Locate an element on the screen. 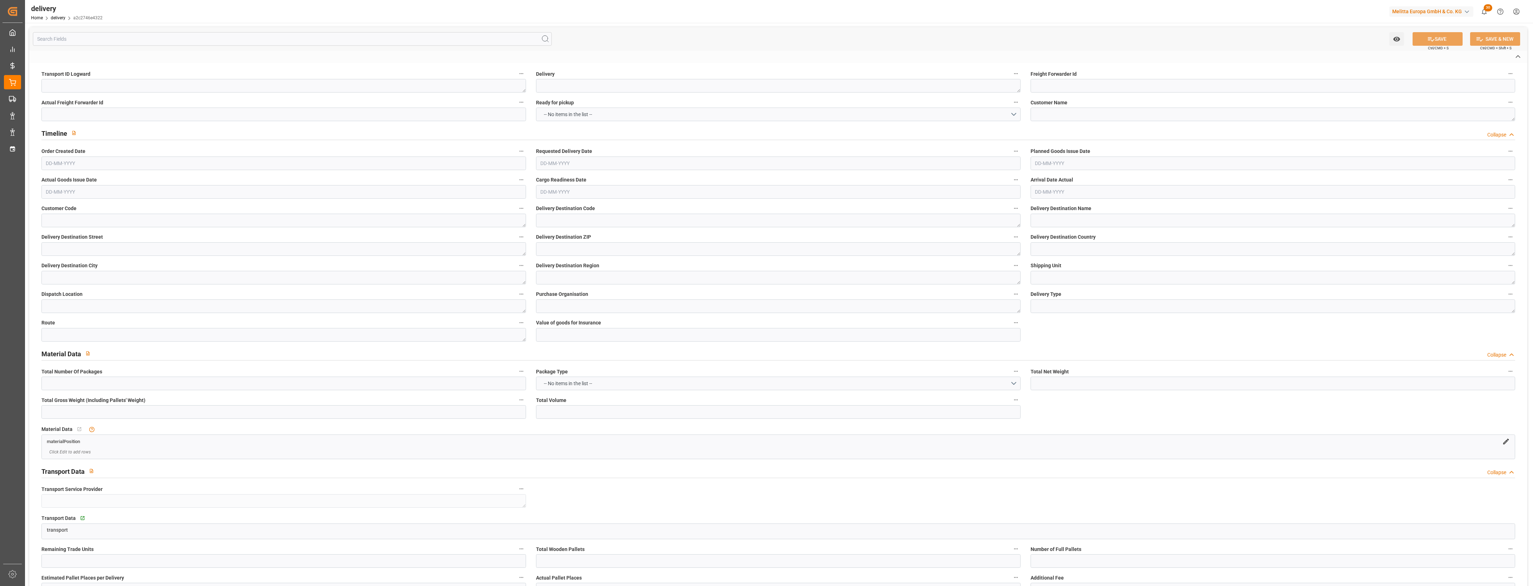 This screenshot has height=586, width=1533. button: Transport Service Provider is located at coordinates (521, 489).